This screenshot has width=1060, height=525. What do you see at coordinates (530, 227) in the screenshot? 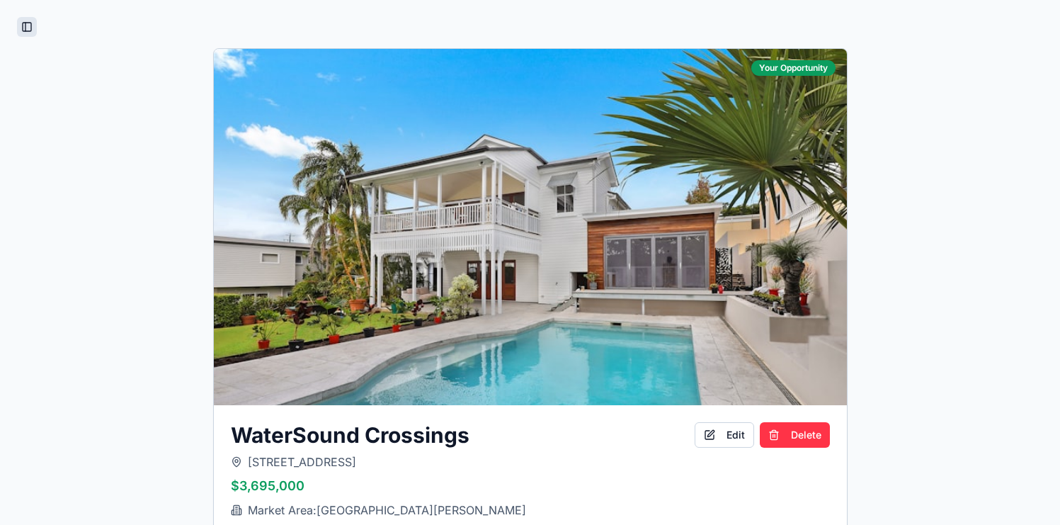
I see `img: WaterSound Crossings` at bounding box center [530, 227].